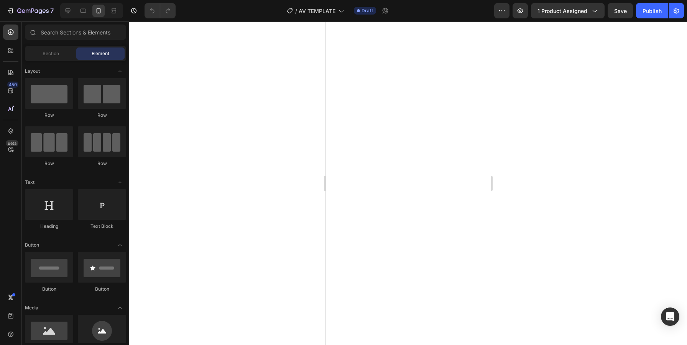  I want to click on button: Save, so click(620, 11).